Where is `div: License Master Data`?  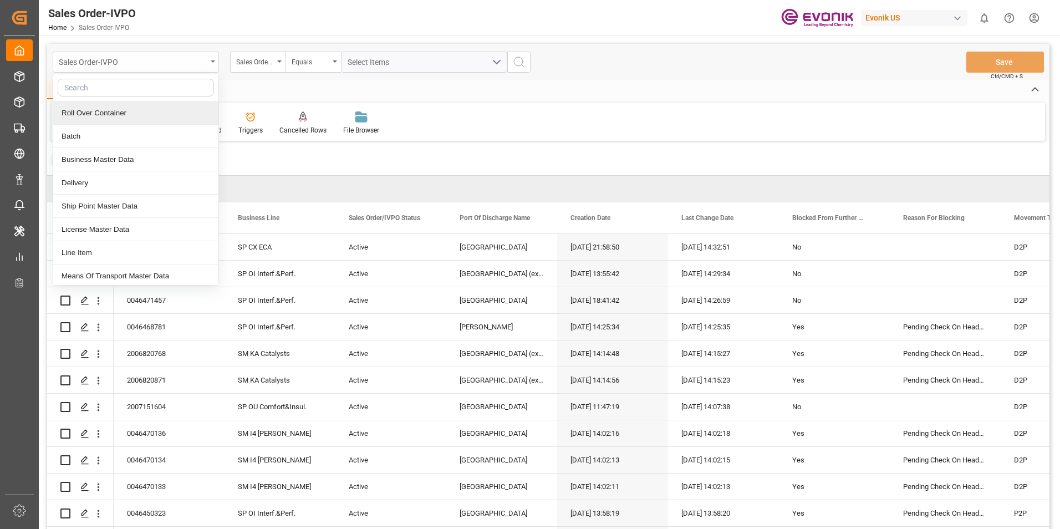
div: License Master Data is located at coordinates (136, 230).